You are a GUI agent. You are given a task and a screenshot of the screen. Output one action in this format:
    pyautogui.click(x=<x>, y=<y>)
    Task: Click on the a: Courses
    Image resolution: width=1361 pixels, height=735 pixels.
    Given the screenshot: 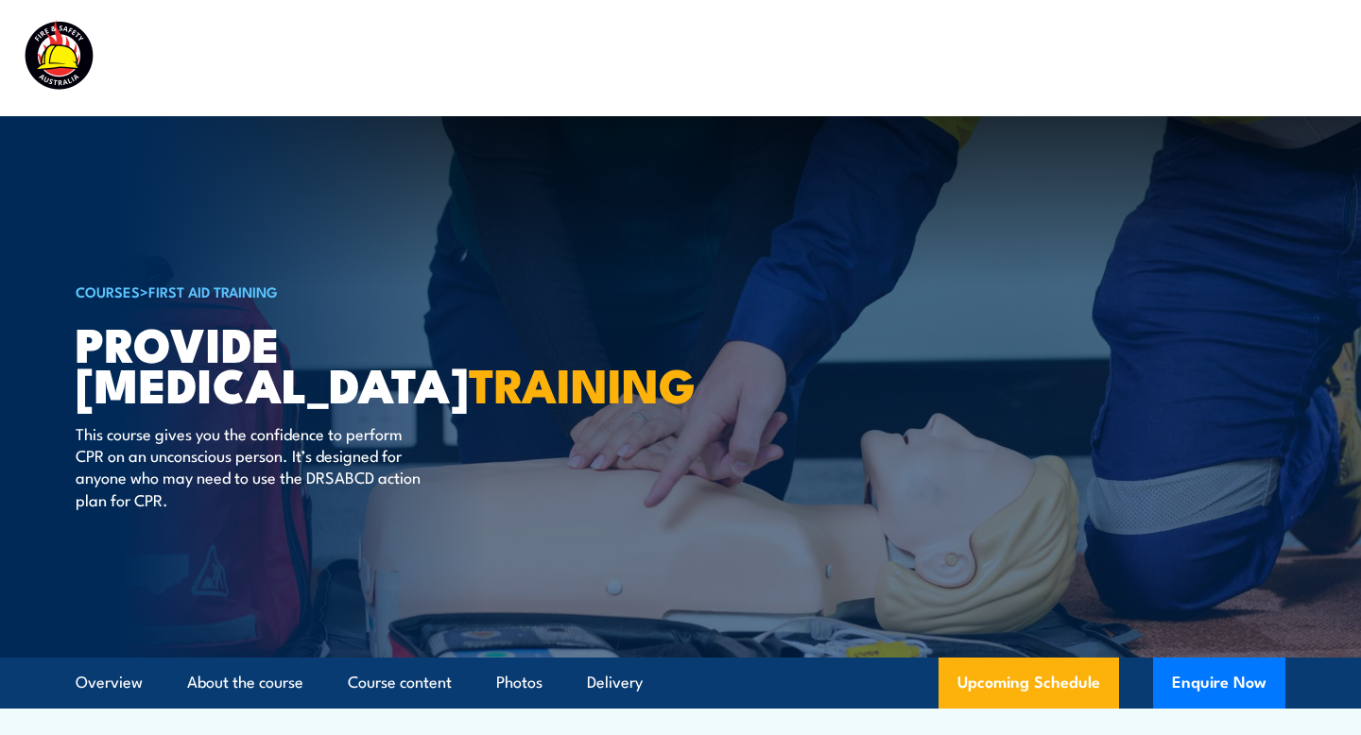 What is the action you would take?
    pyautogui.click(x=364, y=58)
    